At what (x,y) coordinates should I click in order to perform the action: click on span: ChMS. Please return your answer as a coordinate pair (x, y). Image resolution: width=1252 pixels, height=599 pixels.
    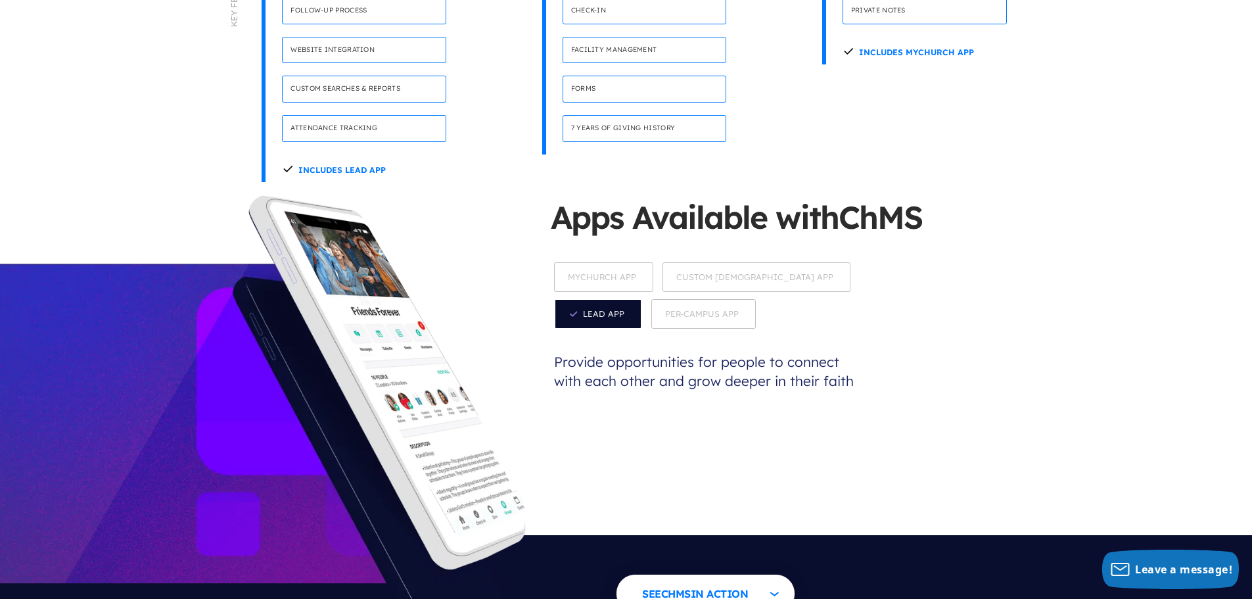
    Looking at the image, I should click on (880, 217).